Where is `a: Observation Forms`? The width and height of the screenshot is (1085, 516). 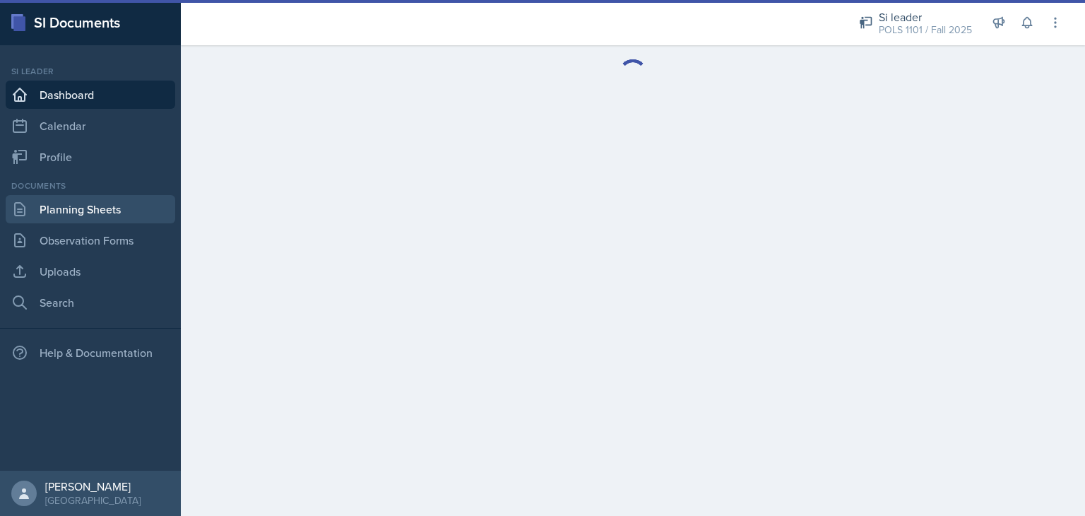
a: Observation Forms is located at coordinates (90, 240).